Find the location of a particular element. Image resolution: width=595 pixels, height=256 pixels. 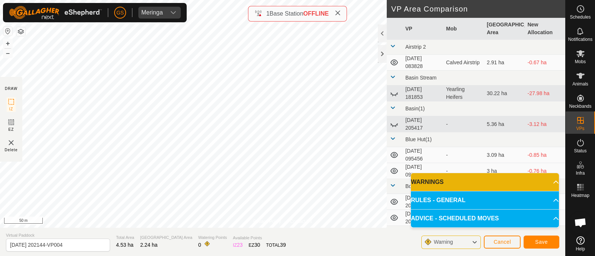

div: Open chat is located at coordinates (580, 223).